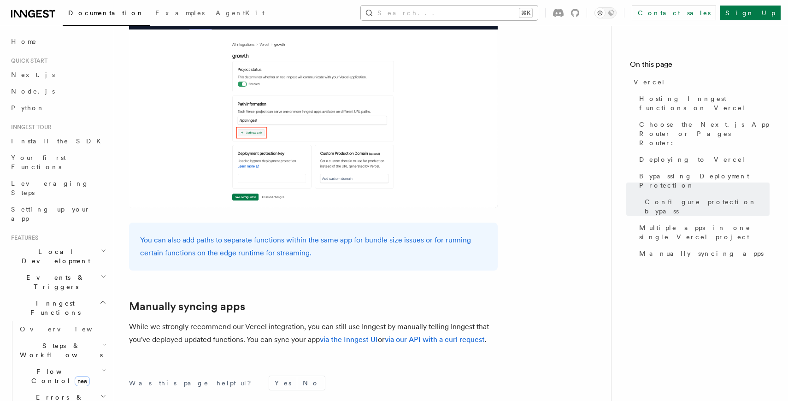  Describe the element at coordinates (33, 91) in the screenshot. I see `span: Node.js` at that location.